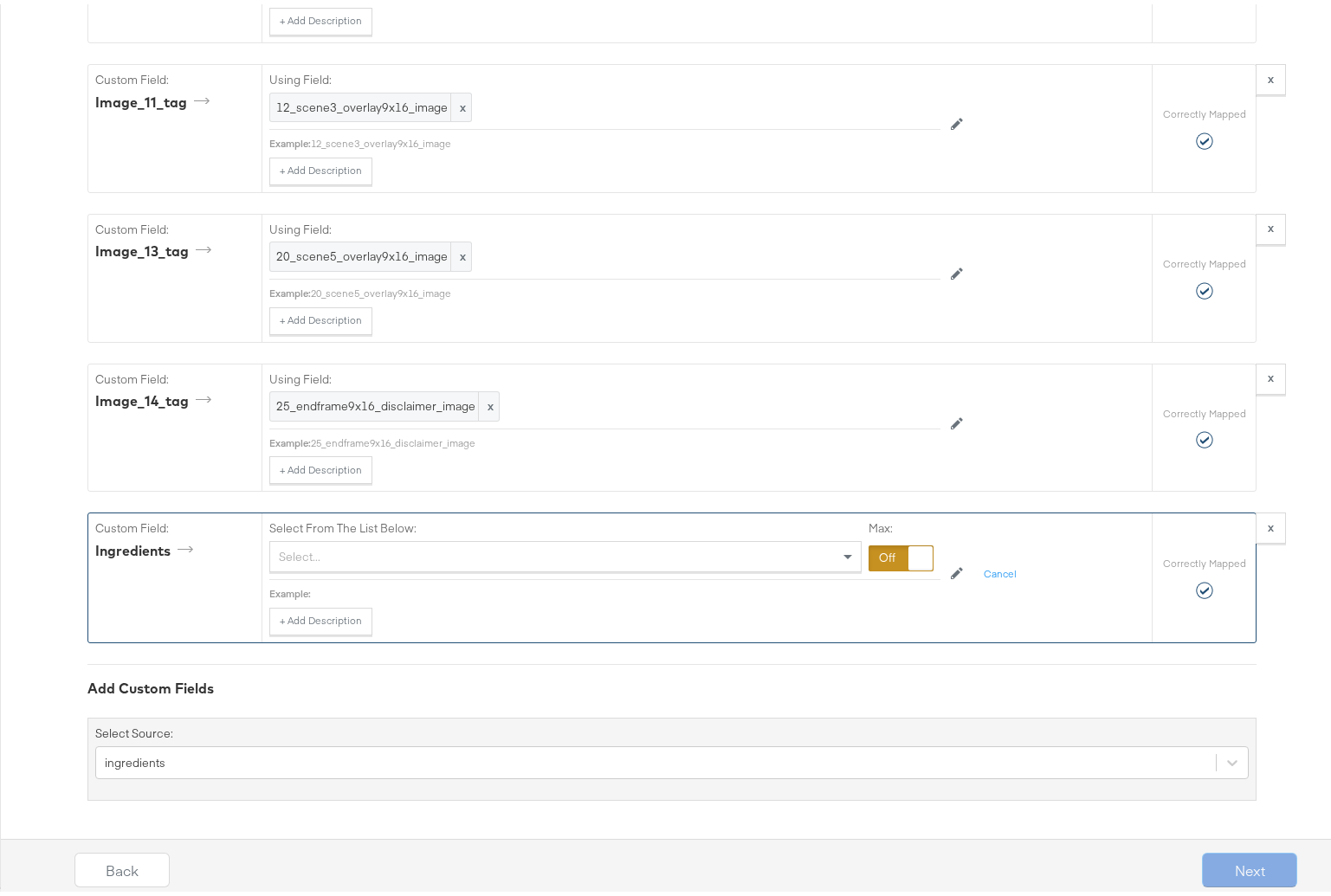 The width and height of the screenshot is (1331, 896). I want to click on div: image_11_tag, so click(155, 98).